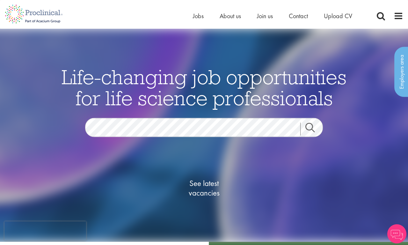  Describe the element at coordinates (204, 188) in the screenshot. I see `span: See latest vacancies` at that location.